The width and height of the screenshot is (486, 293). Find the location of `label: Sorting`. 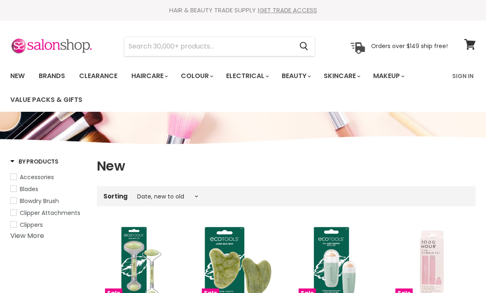

label: Sorting is located at coordinates (115, 196).